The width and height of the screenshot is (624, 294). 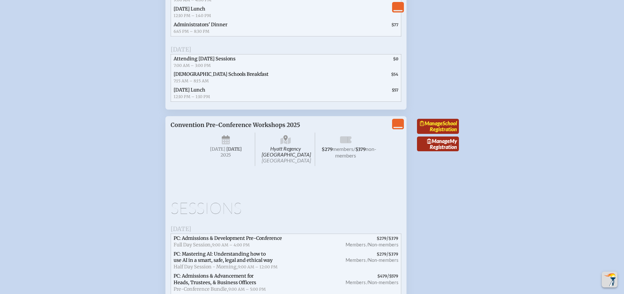 What do you see at coordinates (610, 279) in the screenshot?
I see `img: To the top` at bounding box center [610, 279].